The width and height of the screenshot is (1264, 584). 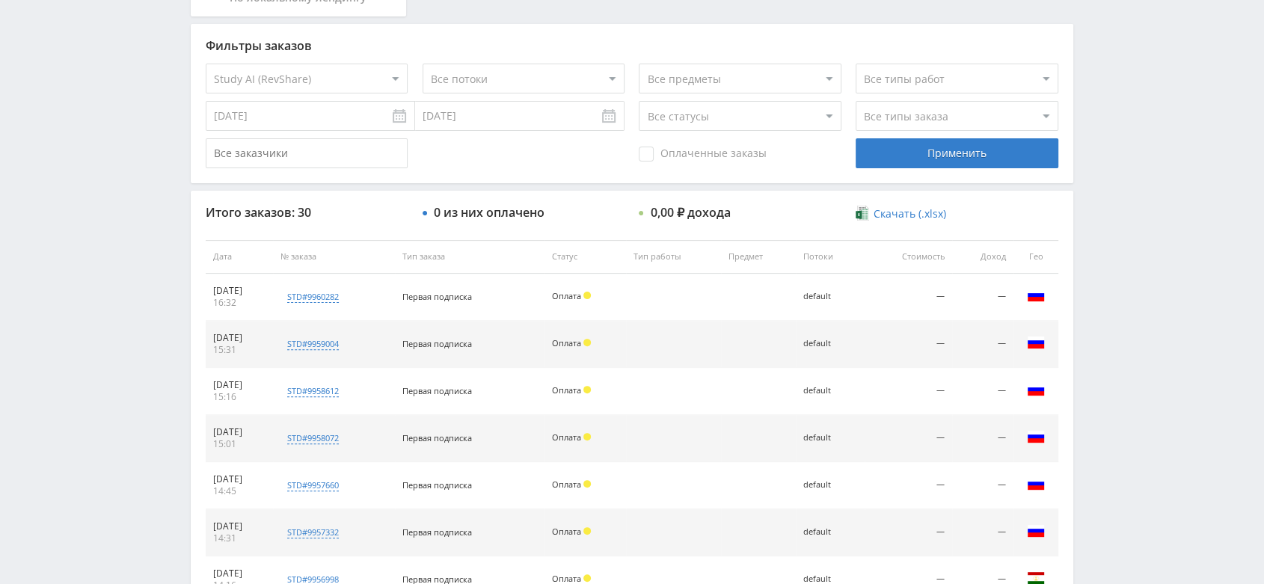 What do you see at coordinates (489, 212) in the screenshot?
I see `div: 0 из них оплачено` at bounding box center [489, 212].